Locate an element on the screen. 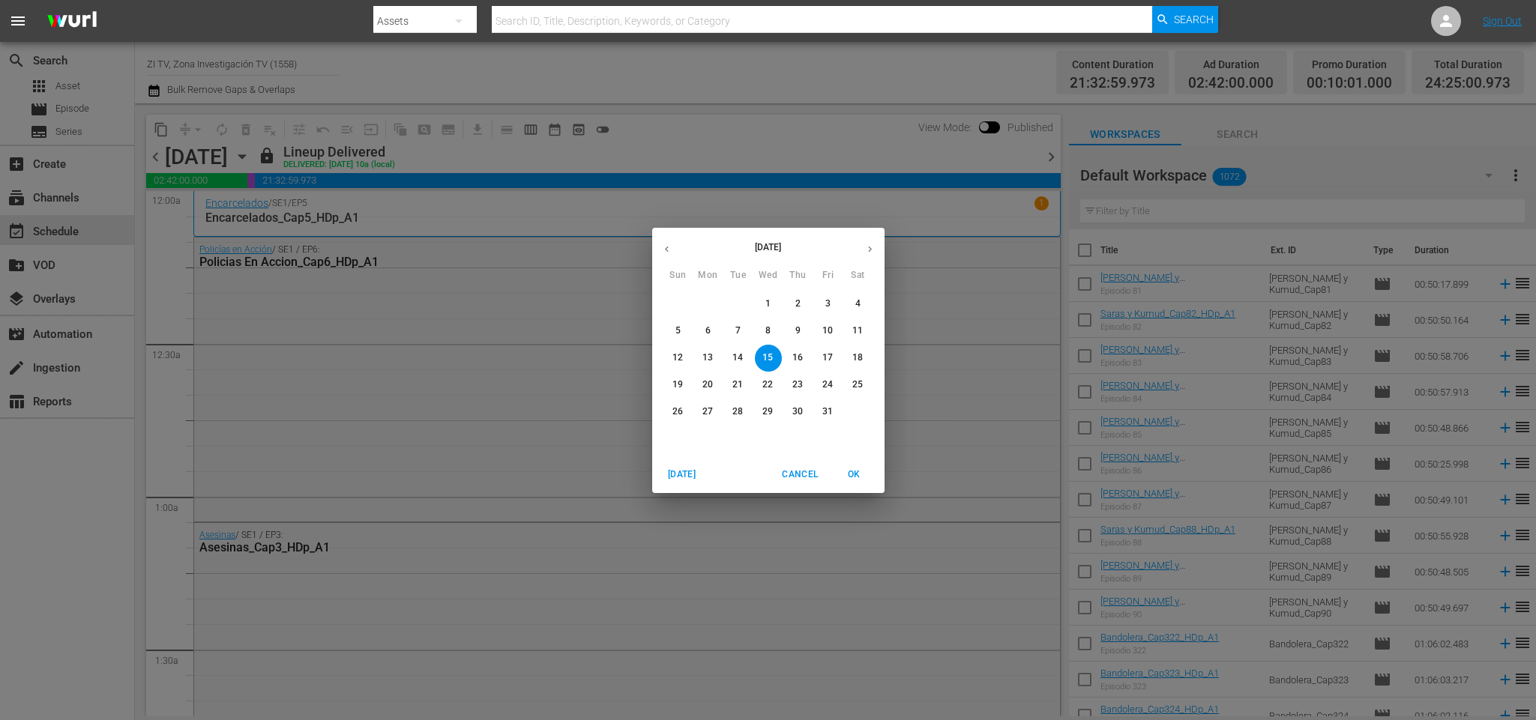 Image resolution: width=1536 pixels, height=720 pixels. button: 13 is located at coordinates (708, 358).